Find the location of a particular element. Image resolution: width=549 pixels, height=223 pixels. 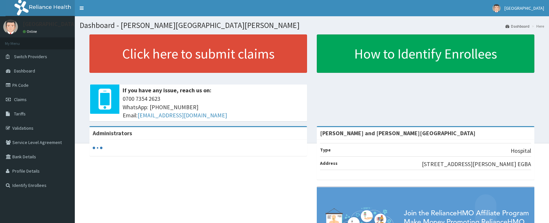

a: Click here to submit claims is located at coordinates (198, 54).